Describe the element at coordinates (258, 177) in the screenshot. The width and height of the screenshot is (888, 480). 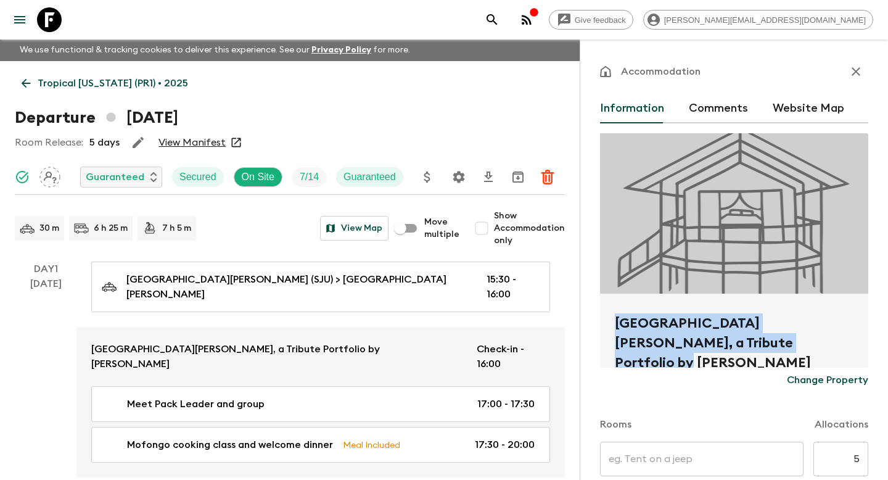
I see `p: On Site` at that location.